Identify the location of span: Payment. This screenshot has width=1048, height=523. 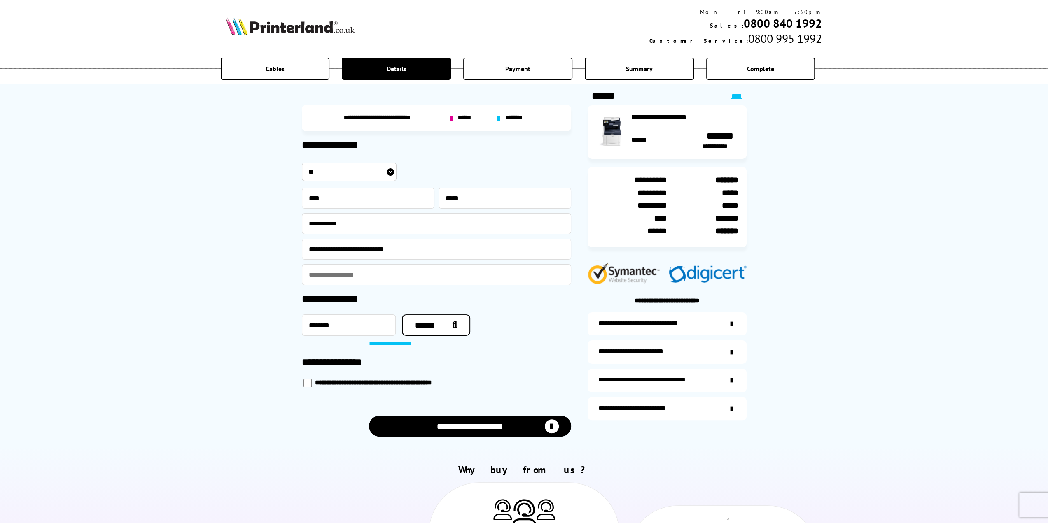
(518, 69).